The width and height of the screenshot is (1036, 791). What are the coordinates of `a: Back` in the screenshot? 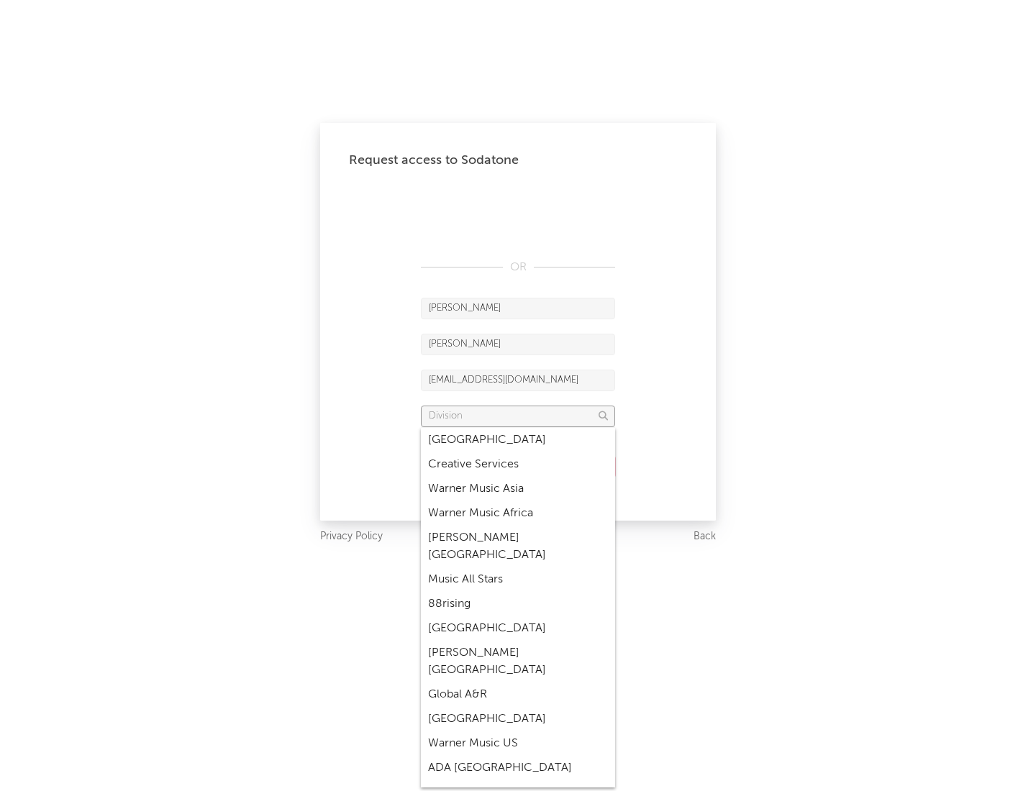 It's located at (704, 536).